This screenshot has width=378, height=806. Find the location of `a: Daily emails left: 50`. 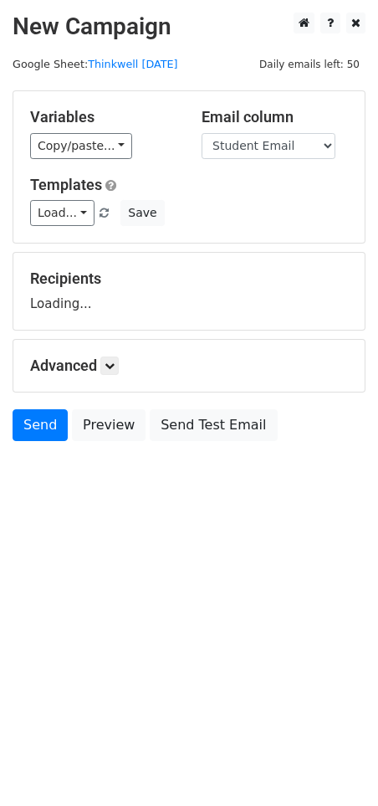

a: Daily emails left: 50 is located at coordinates (310, 64).